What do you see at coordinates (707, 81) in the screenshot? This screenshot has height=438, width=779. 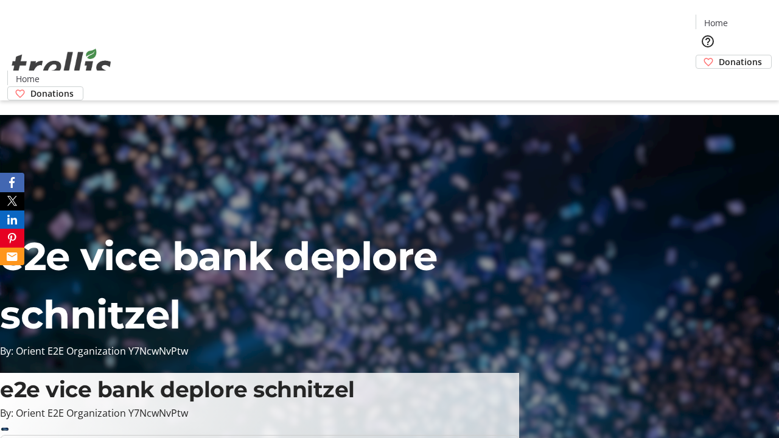 I see `button: Cart` at bounding box center [707, 81].